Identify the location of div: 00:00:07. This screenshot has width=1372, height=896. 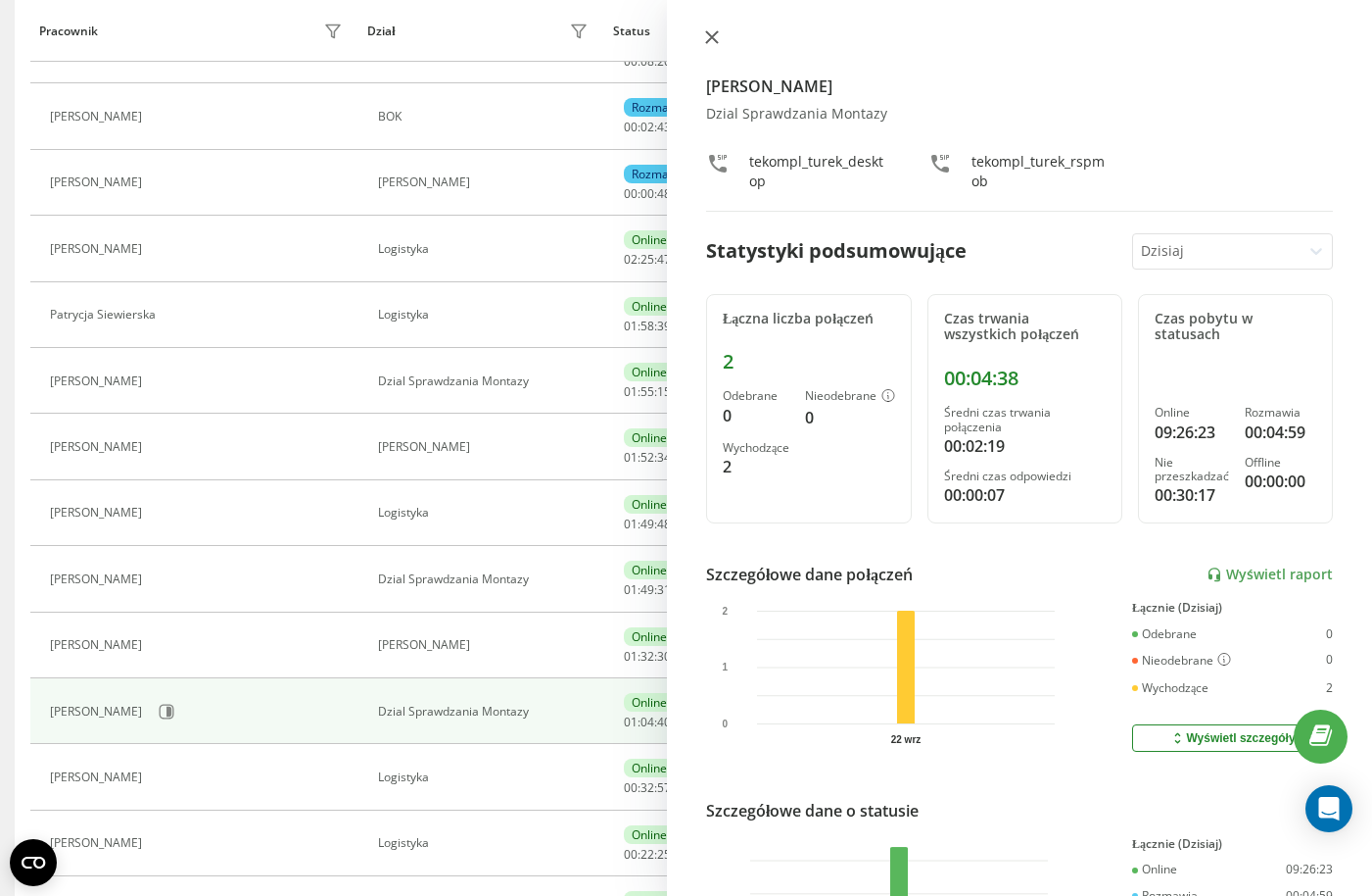
(1025, 494).